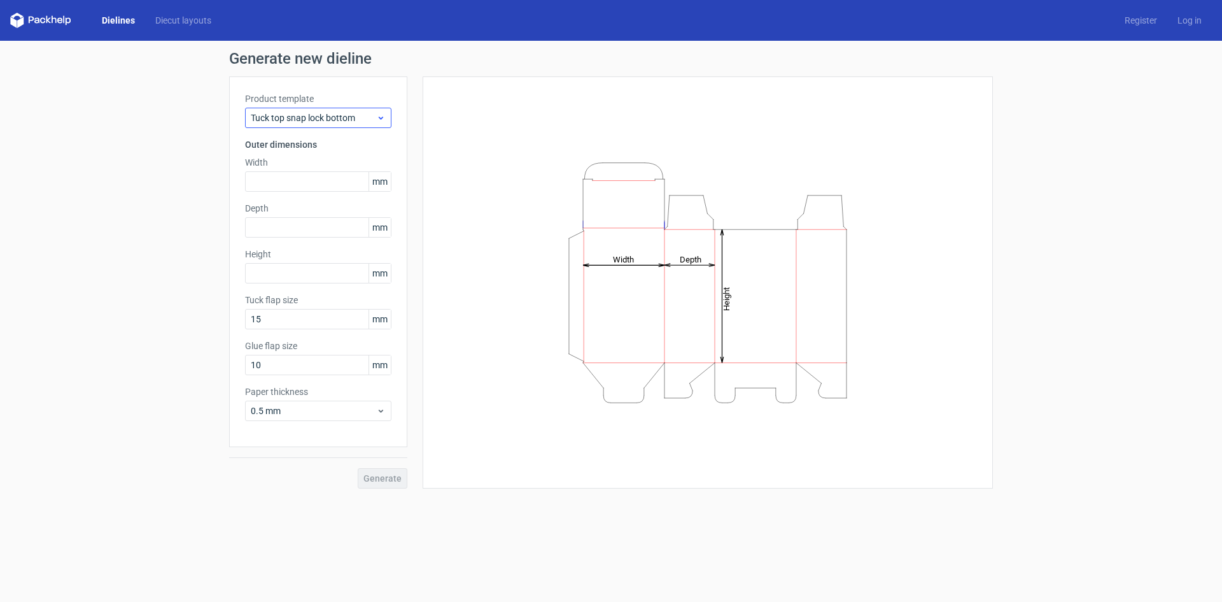 Image resolution: width=1222 pixels, height=602 pixels. I want to click on label: Width, so click(318, 162).